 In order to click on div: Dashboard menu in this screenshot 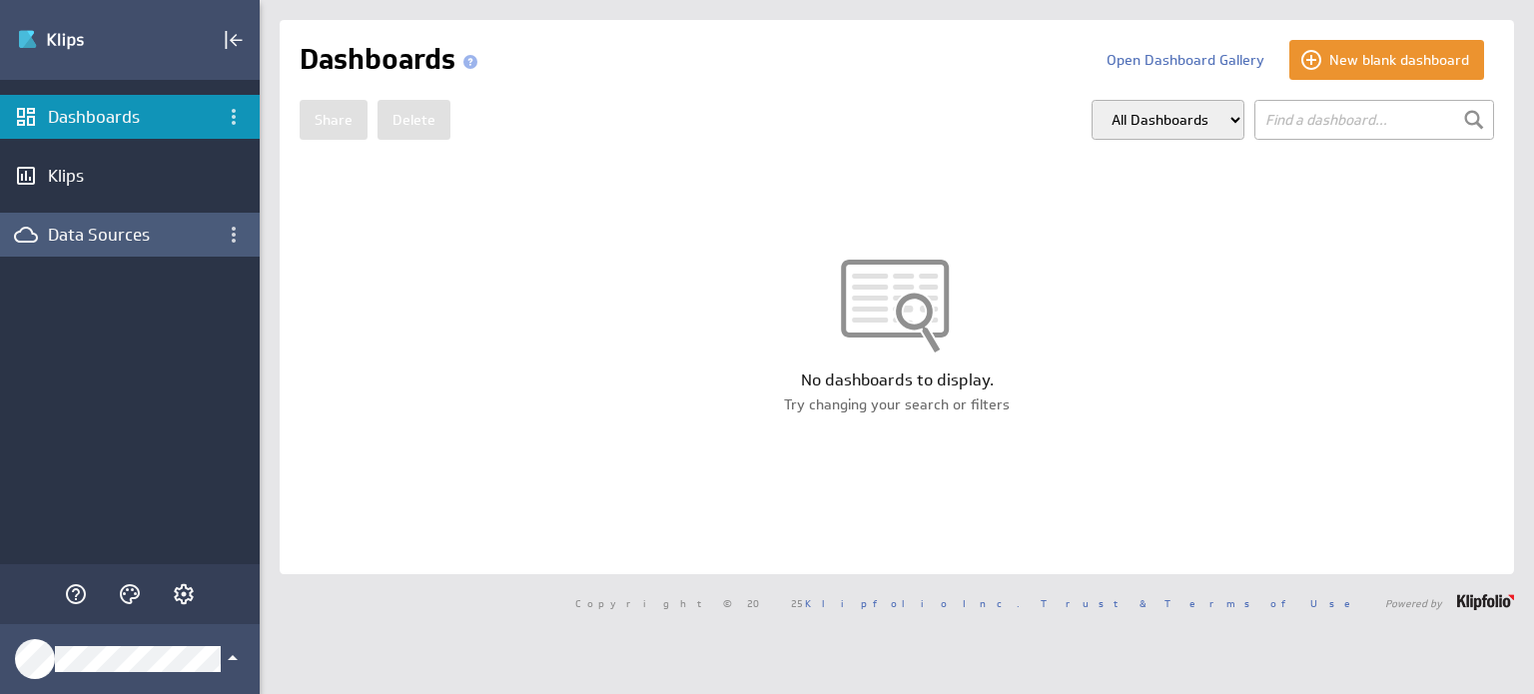, I will do `click(234, 117)`.